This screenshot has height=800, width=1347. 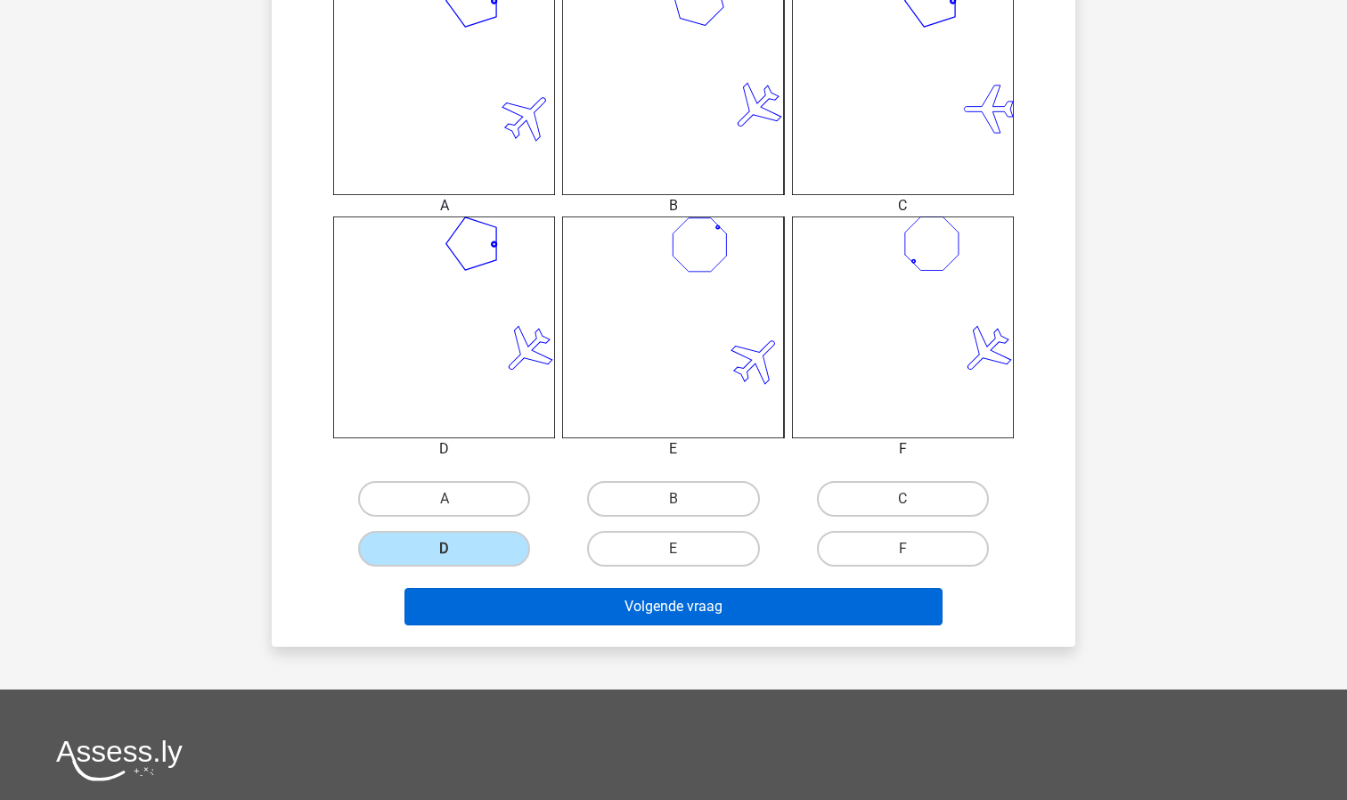 I want to click on button: Volgende vraag, so click(x=673, y=607).